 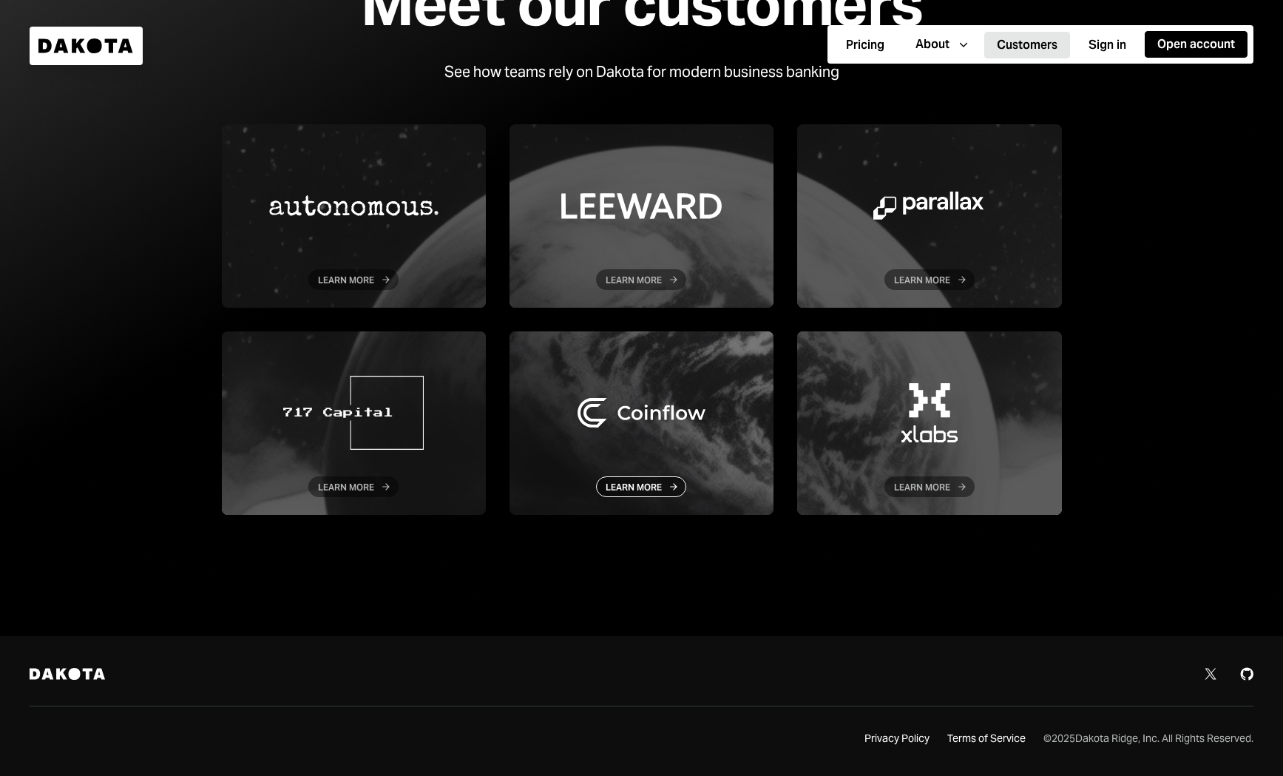 I want to click on button: About, so click(x=940, y=44).